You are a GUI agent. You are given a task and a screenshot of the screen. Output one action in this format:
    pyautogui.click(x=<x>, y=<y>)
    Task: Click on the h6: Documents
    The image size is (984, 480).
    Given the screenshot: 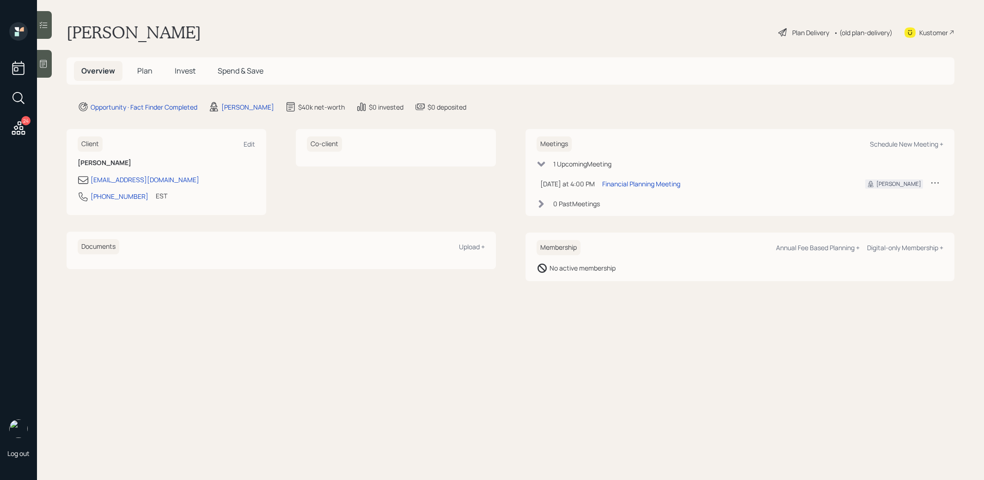 What is the action you would take?
    pyautogui.click(x=98, y=246)
    